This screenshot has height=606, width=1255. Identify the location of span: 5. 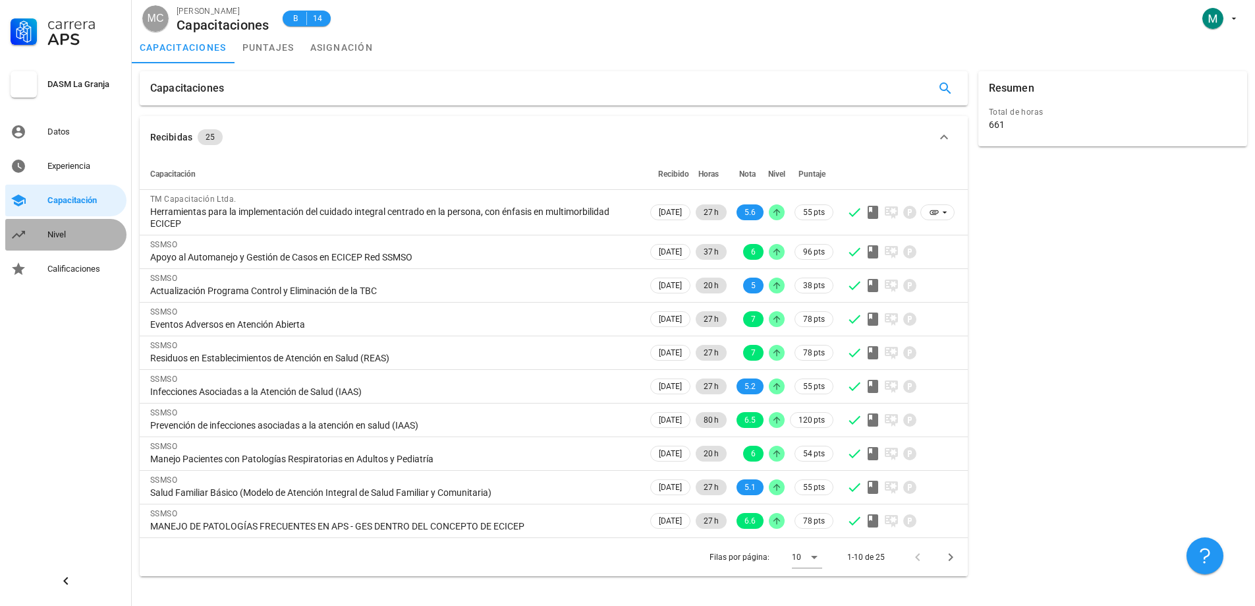
(753, 285).